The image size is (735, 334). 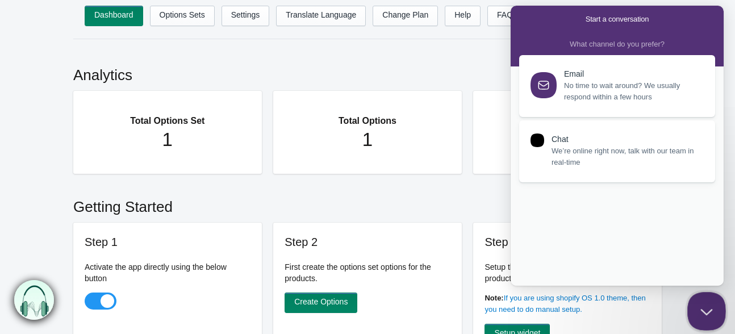 I want to click on a: Settings, so click(x=245, y=16).